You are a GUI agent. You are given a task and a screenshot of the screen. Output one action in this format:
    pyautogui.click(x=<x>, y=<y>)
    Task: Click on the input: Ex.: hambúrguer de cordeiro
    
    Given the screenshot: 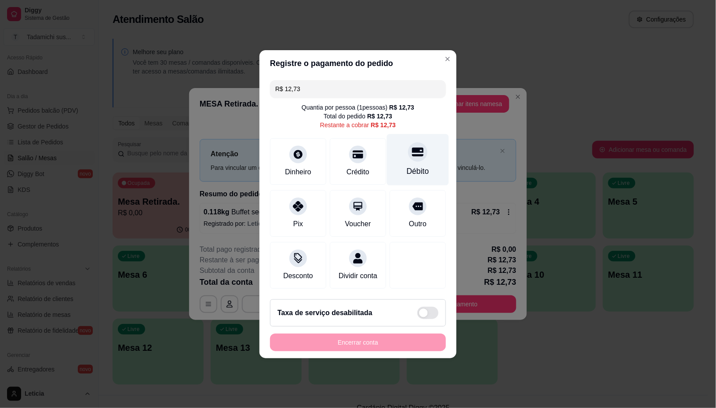 What is the action you would take?
    pyautogui.click(x=358, y=89)
    